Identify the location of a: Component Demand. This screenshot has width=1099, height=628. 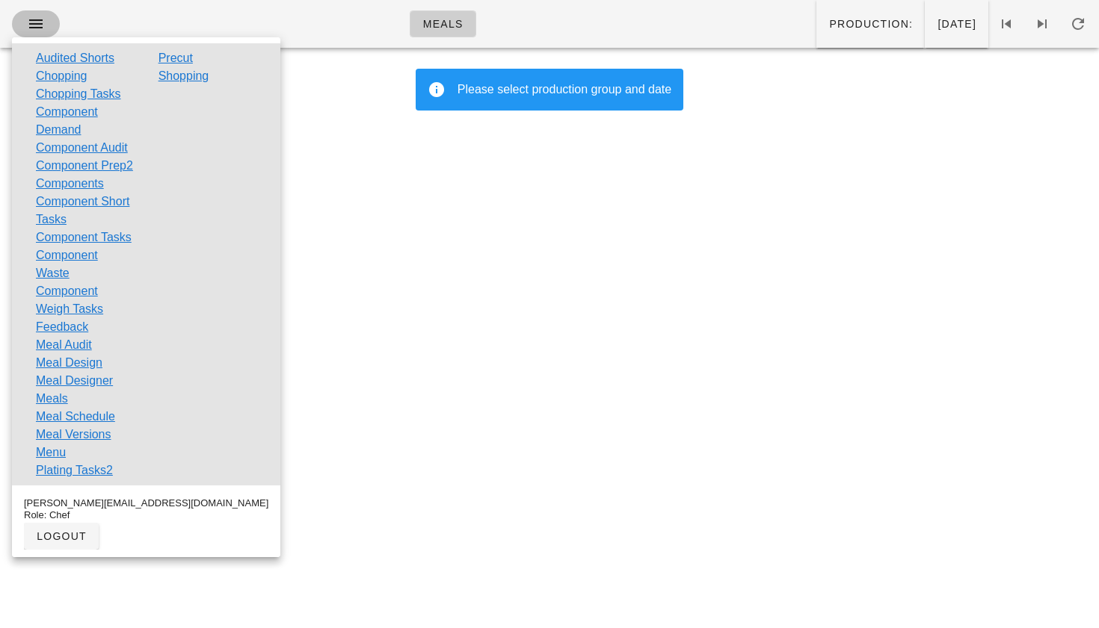
(85, 121).